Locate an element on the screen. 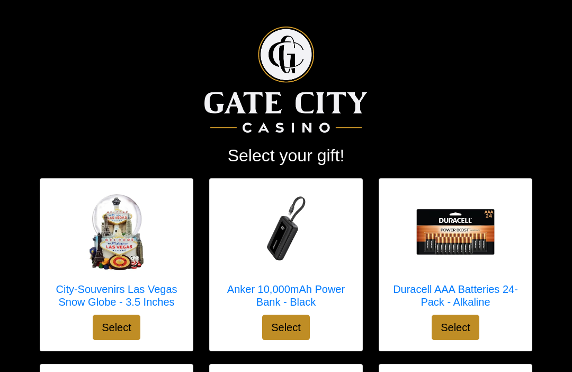 This screenshot has width=572, height=372. img: Duracell AAA Batteries 24-Pack - Alkaline is located at coordinates (456, 232).